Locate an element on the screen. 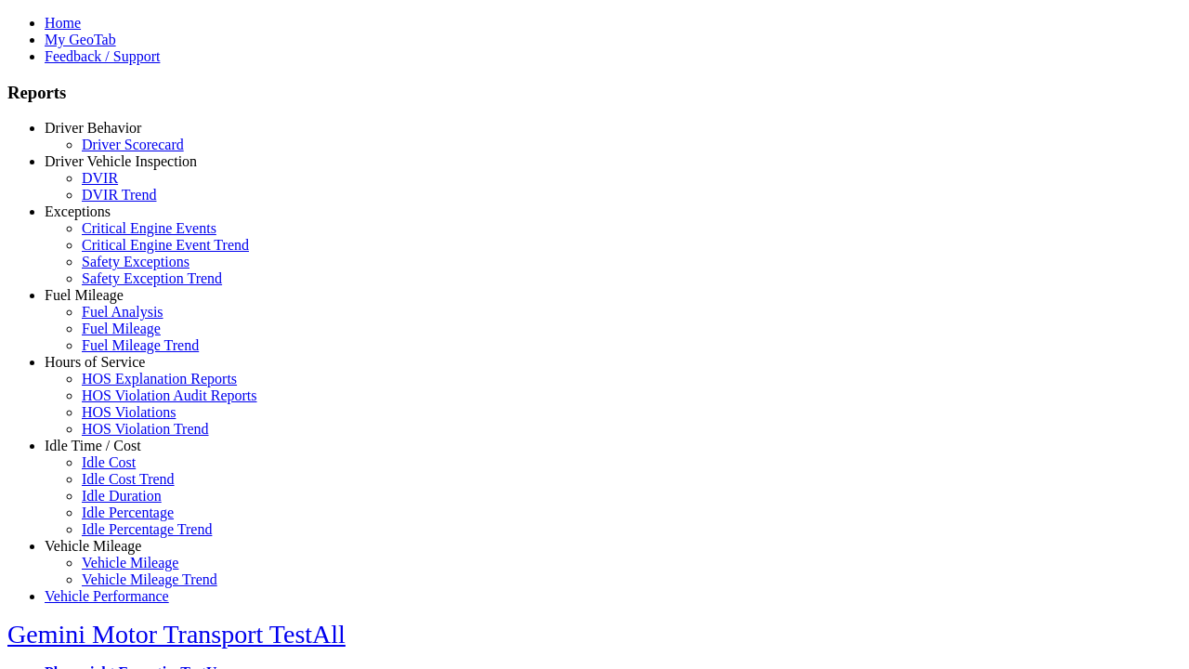  a: Driver Behavior is located at coordinates (93, 127).